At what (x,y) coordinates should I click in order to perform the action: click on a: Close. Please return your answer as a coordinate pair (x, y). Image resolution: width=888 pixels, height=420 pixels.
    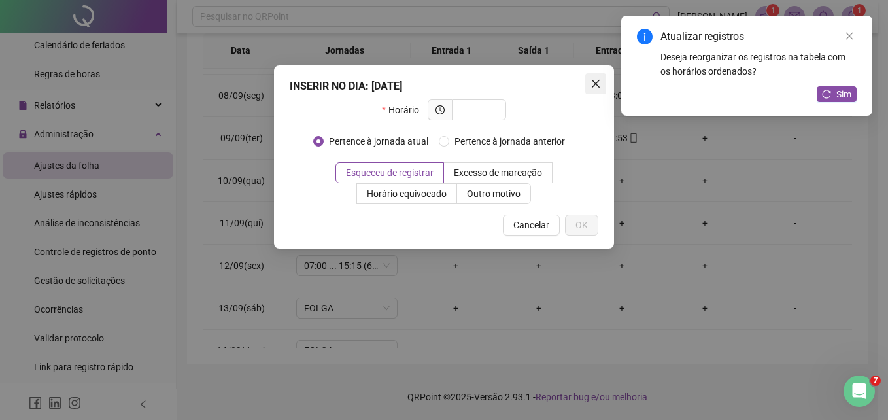
    Looking at the image, I should click on (849, 36).